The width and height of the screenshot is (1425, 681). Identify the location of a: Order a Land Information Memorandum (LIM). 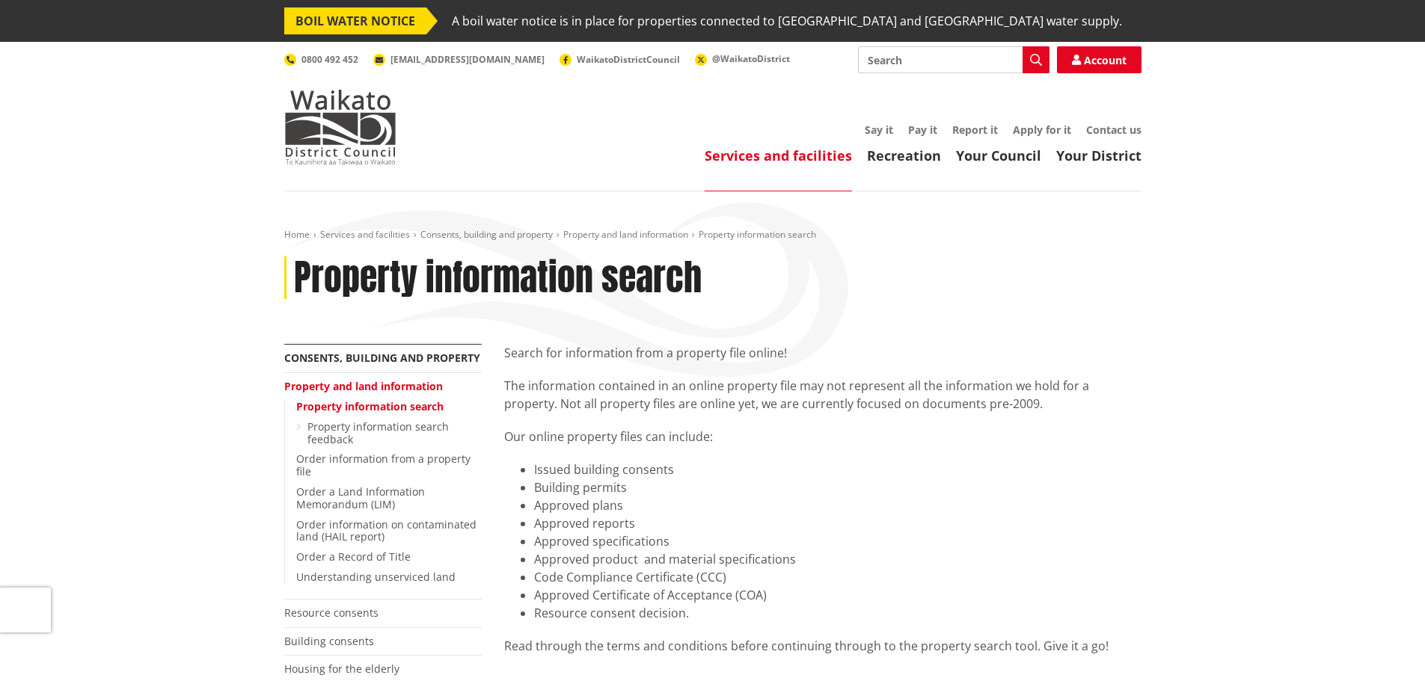
(360, 498).